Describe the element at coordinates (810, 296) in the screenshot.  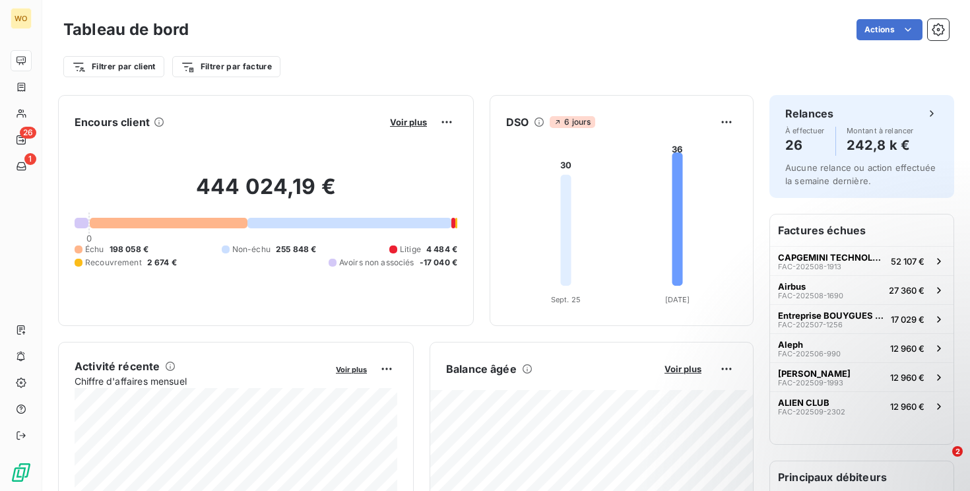
I see `span: FAC-202508-1690` at that location.